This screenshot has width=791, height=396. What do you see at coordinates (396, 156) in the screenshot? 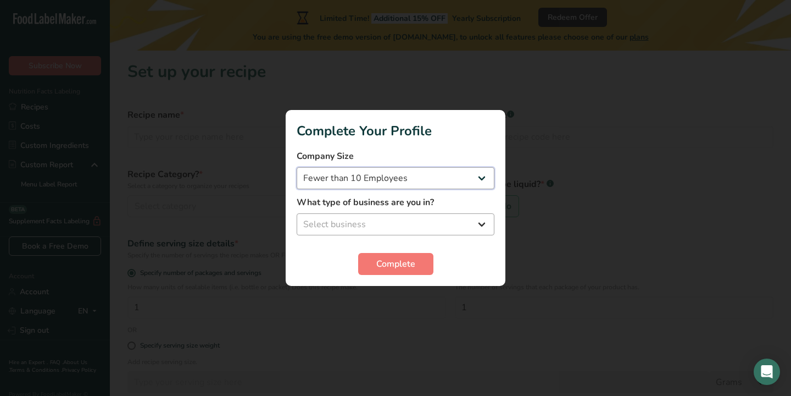
I see `label: Company Size` at bounding box center [396, 156].